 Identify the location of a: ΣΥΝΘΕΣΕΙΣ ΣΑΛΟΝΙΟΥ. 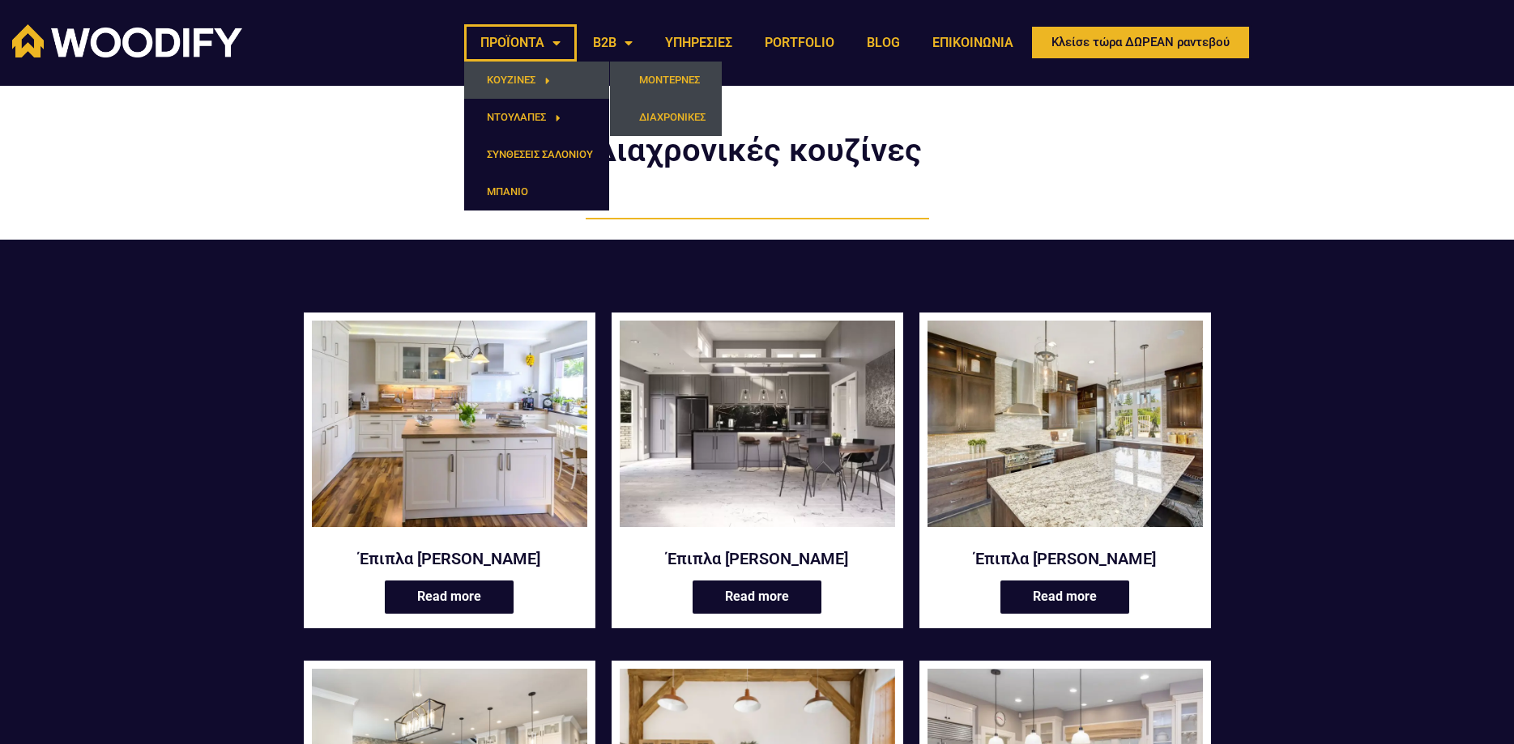
(536, 155).